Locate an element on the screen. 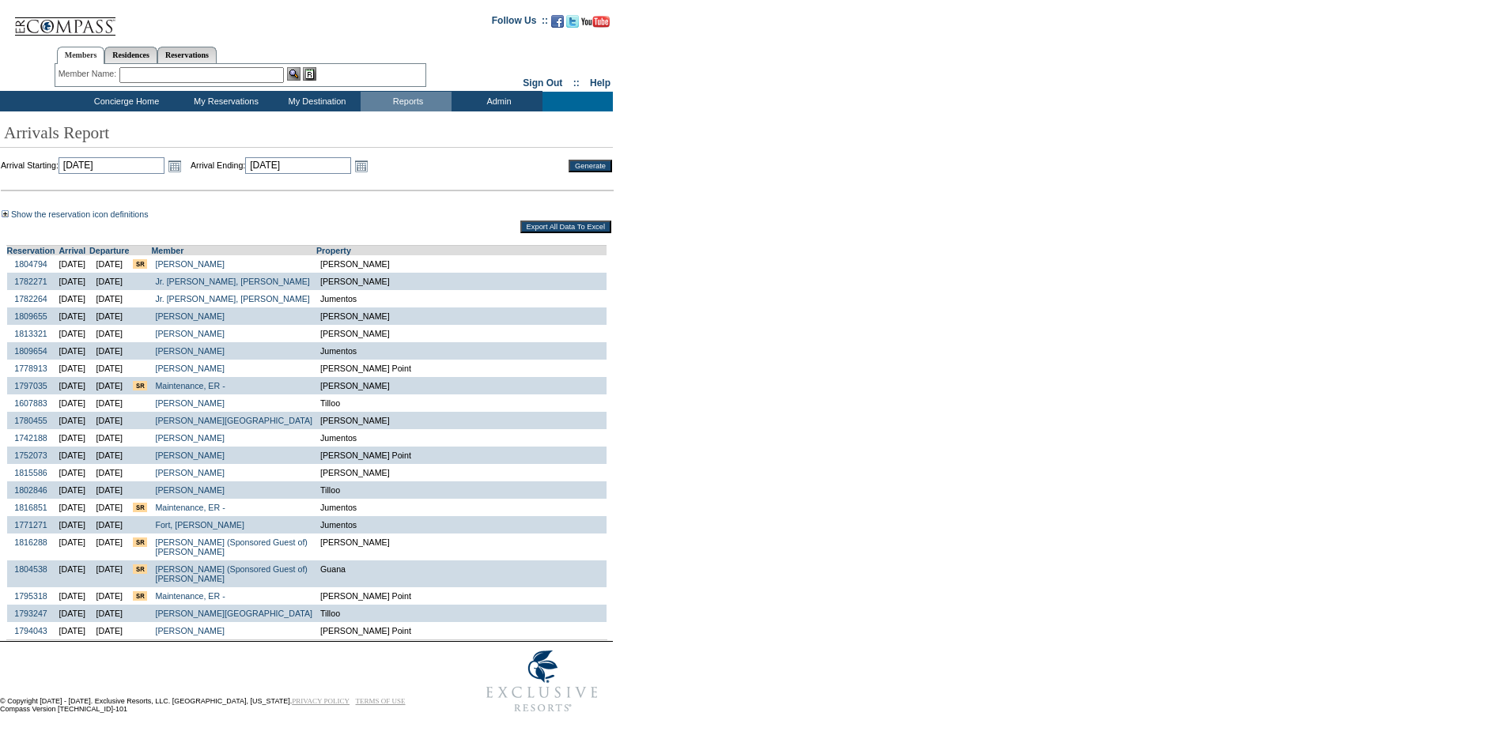  a: 1742188 is located at coordinates (31, 438).